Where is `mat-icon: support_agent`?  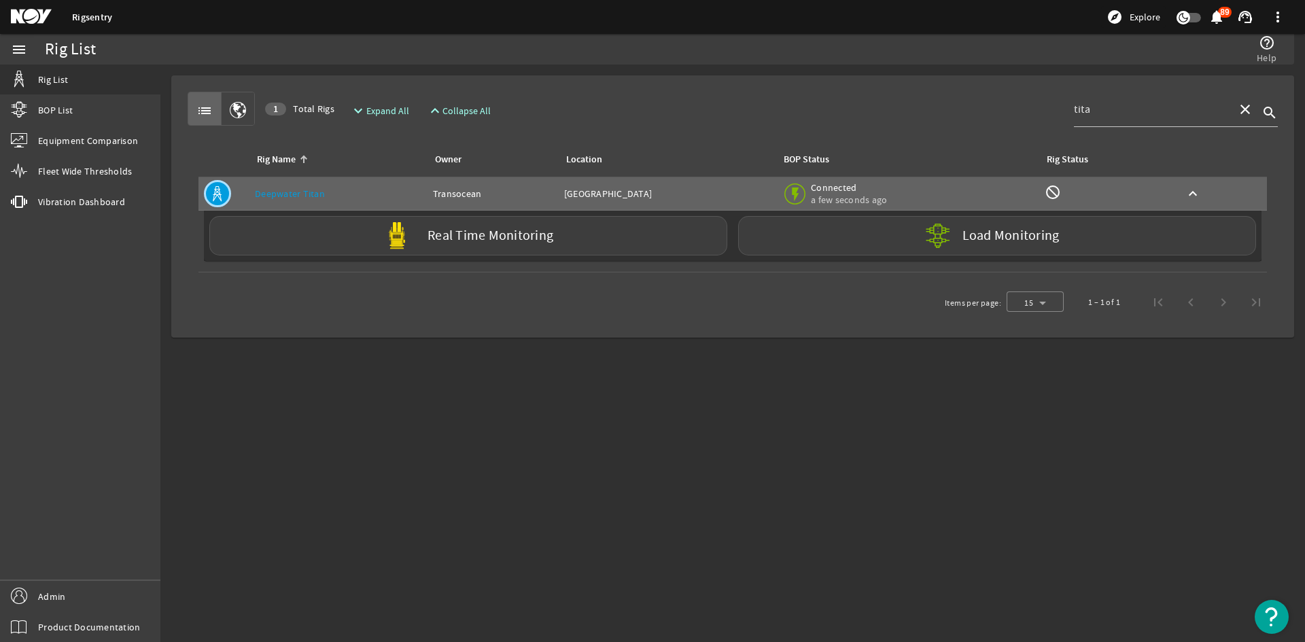 mat-icon: support_agent is located at coordinates (1245, 17).